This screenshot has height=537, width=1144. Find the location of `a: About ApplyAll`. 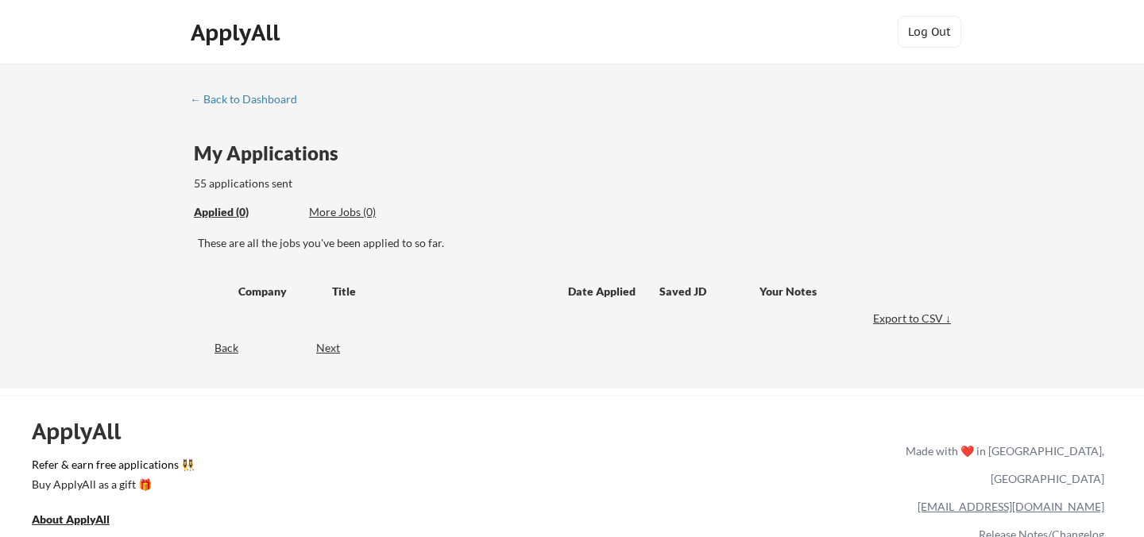

a: About ApplyAll is located at coordinates (82, 521).